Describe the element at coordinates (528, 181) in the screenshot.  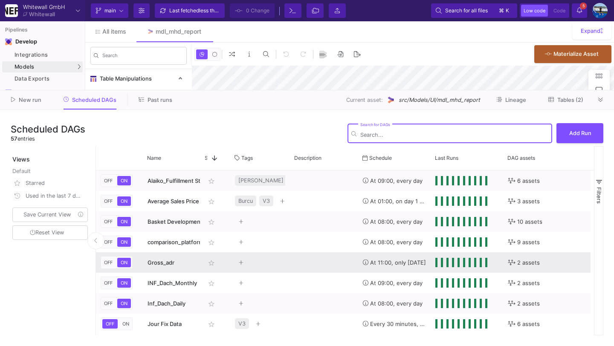
I see `span: 6 assets` at that location.